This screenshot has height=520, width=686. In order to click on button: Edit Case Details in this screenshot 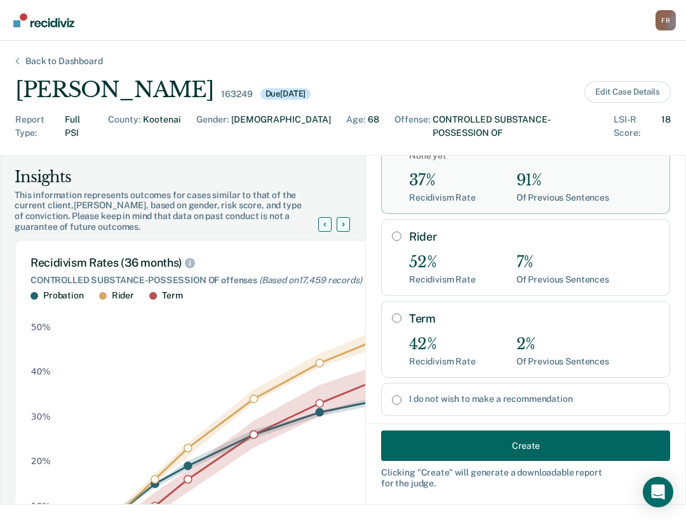, I will do `click(628, 92)`.